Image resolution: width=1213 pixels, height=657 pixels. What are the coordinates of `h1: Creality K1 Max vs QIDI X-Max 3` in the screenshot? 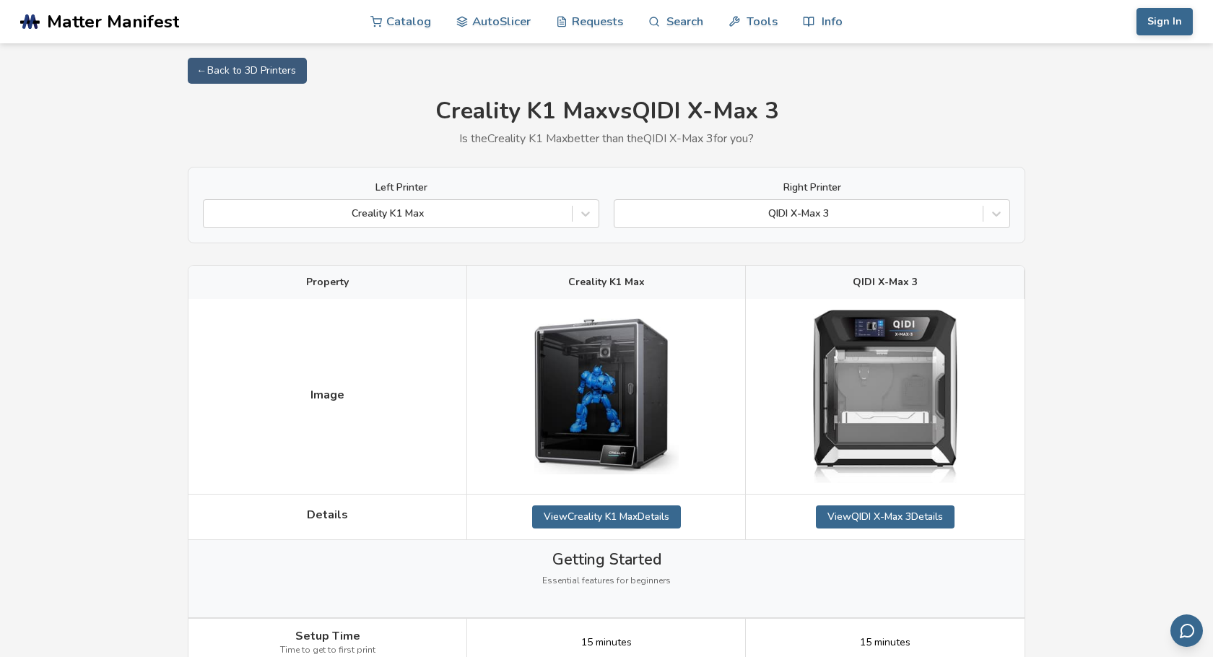 It's located at (606, 111).